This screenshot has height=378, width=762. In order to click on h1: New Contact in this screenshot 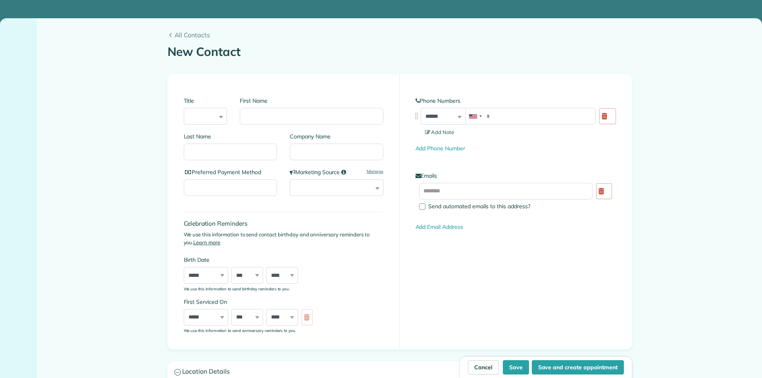, I will do `click(400, 52)`.